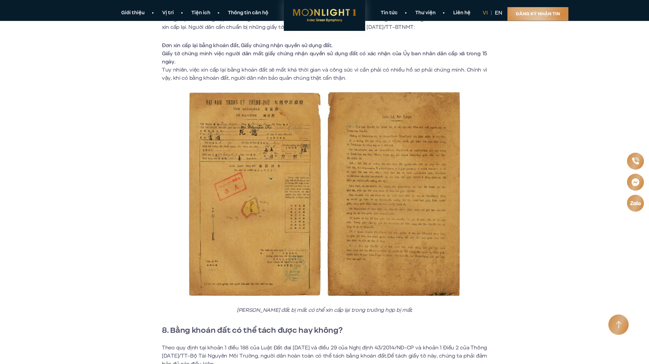 Image resolution: width=649 pixels, height=364 pixels. I want to click on img: Phone icon, so click(636, 161).